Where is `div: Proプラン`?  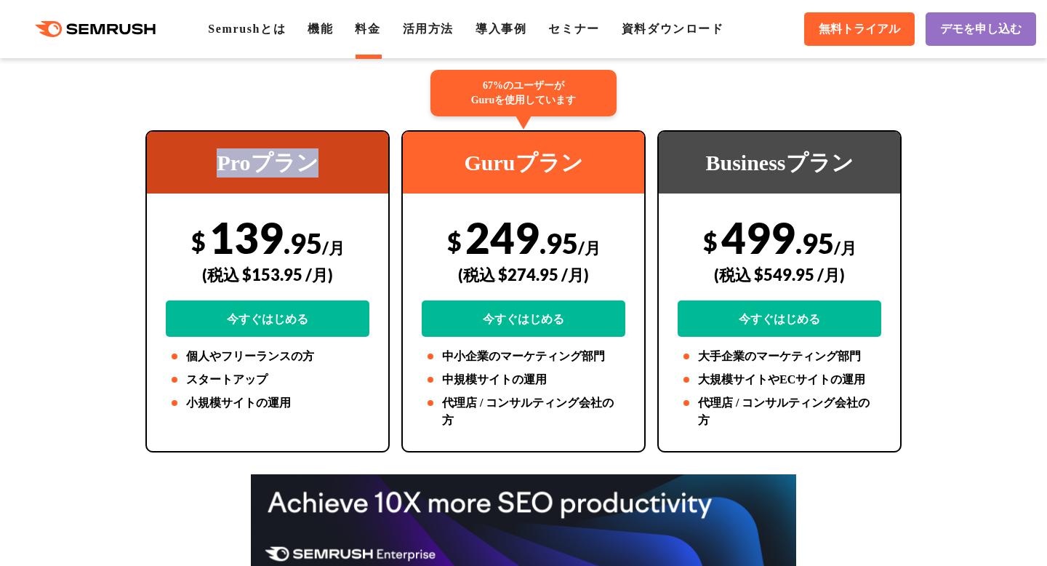 div: Proプラン is located at coordinates (268, 162).